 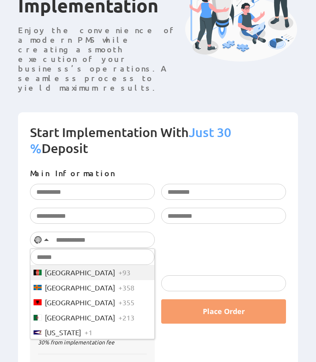 What do you see at coordinates (126, 303) in the screenshot?
I see `span: +355` at bounding box center [126, 303].